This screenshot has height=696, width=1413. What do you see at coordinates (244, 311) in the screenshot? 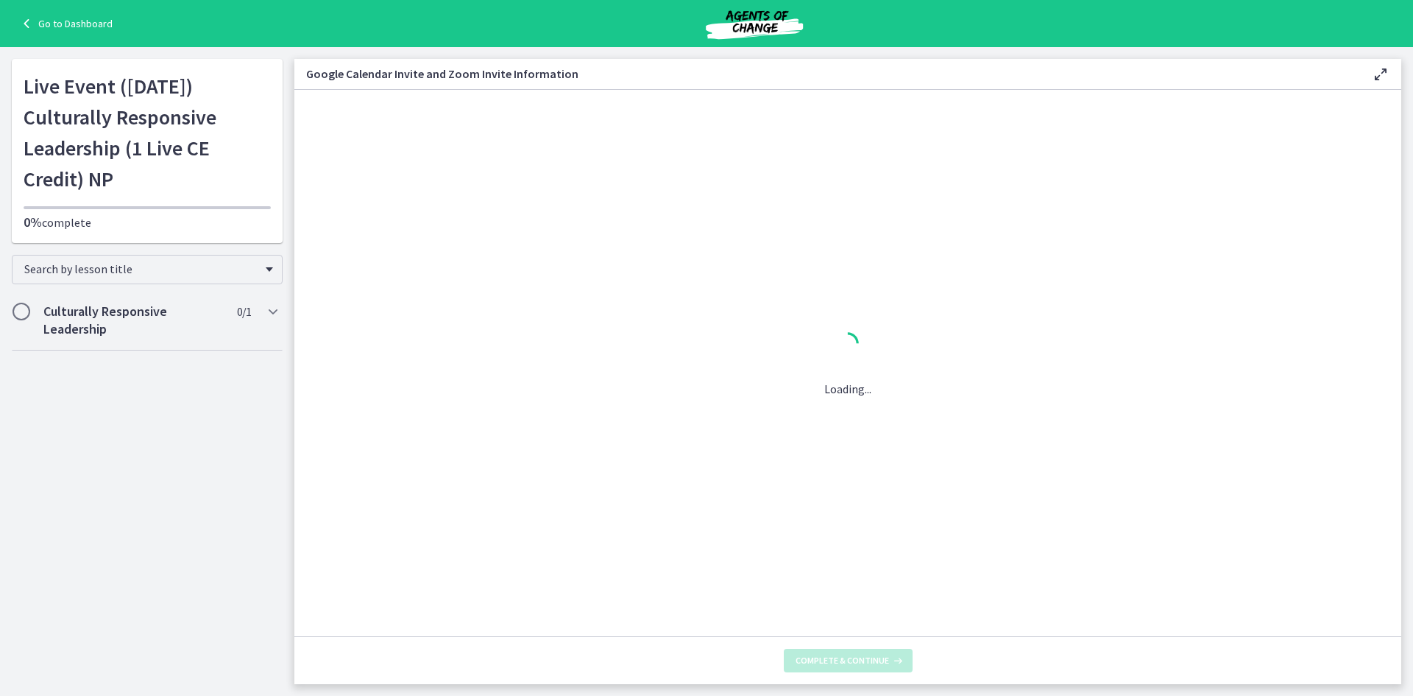
I see `span: 0 / 1` at bounding box center [244, 311].